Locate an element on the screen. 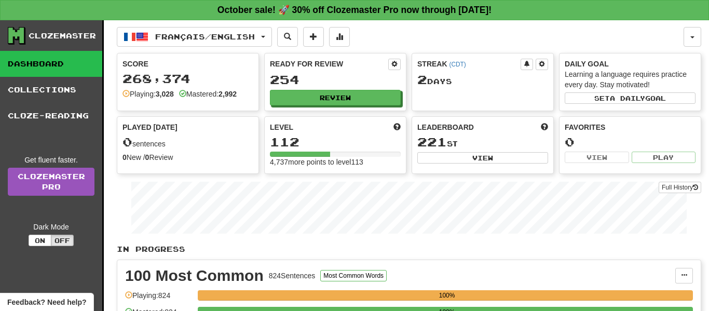 The image size is (709, 311). span: 2 is located at coordinates (422, 79).